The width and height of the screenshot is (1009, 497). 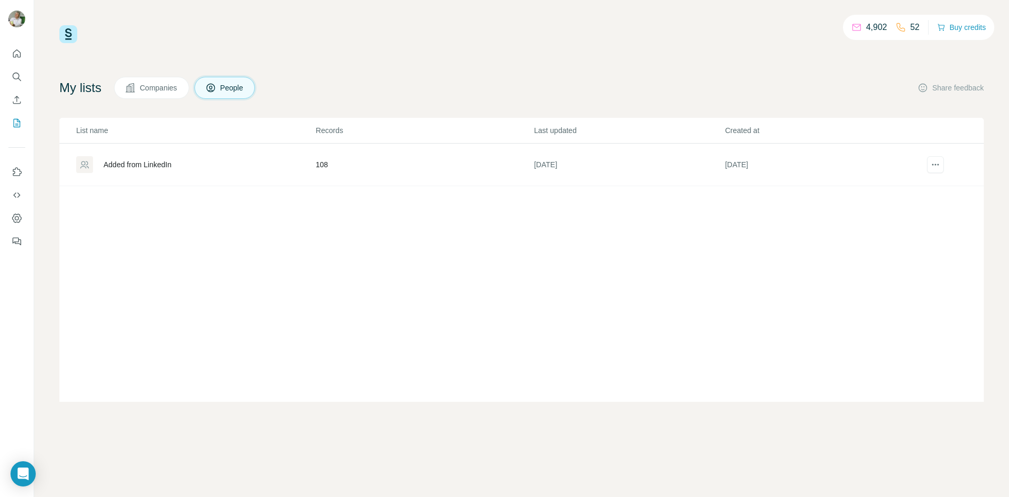 What do you see at coordinates (936, 165) in the screenshot?
I see `button: actions` at bounding box center [936, 165].